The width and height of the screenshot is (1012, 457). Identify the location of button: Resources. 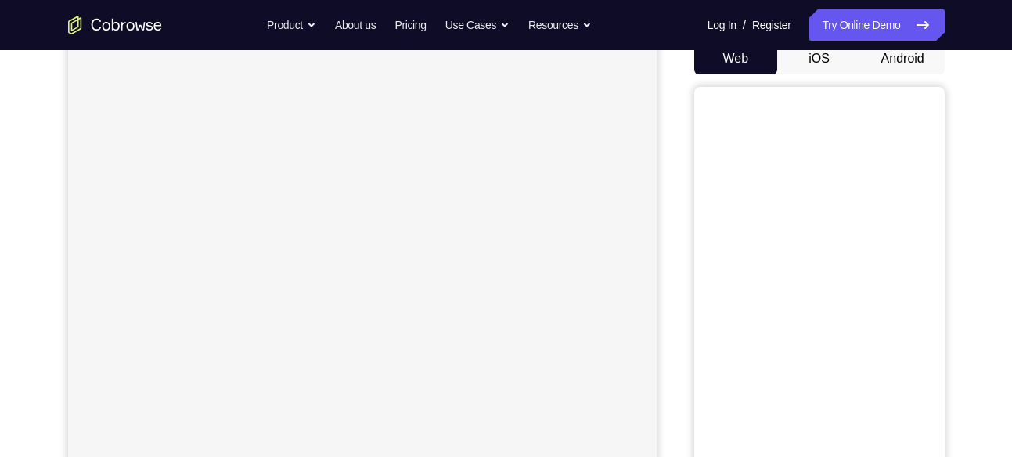
(559, 25).